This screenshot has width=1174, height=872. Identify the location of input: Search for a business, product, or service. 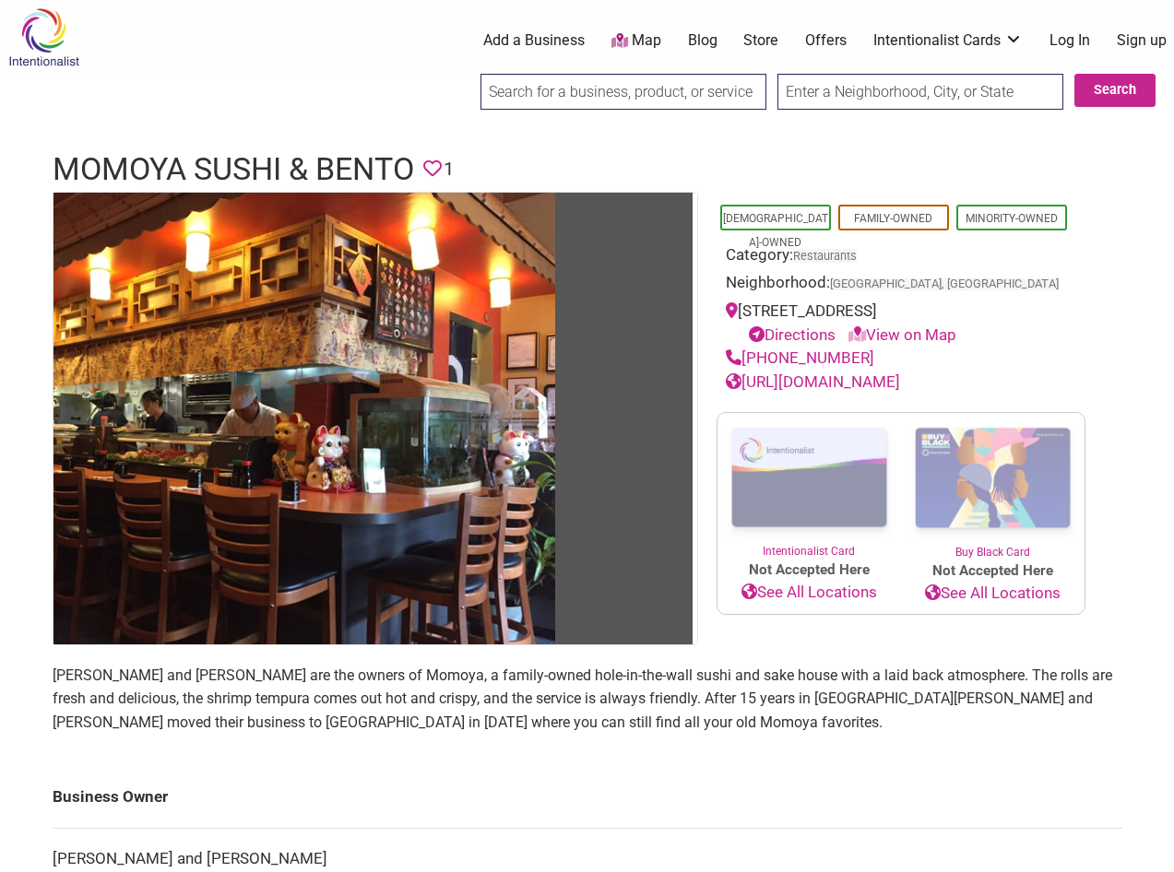
(623, 91).